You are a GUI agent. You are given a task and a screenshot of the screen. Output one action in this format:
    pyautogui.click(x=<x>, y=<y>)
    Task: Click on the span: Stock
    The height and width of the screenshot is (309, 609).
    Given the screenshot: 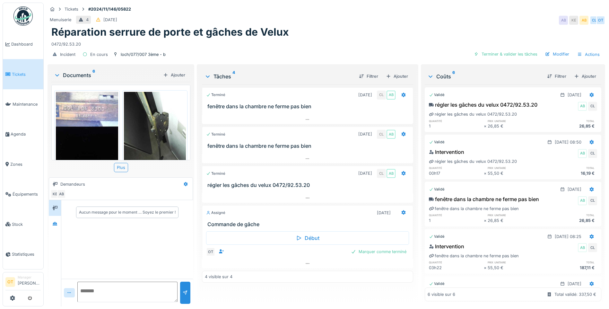 What is the action you would take?
    pyautogui.click(x=26, y=224)
    